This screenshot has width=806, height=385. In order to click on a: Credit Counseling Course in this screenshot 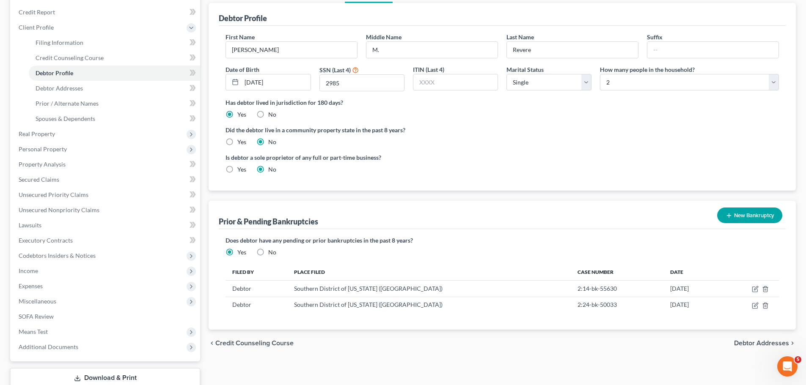, I will do `click(114, 58)`.